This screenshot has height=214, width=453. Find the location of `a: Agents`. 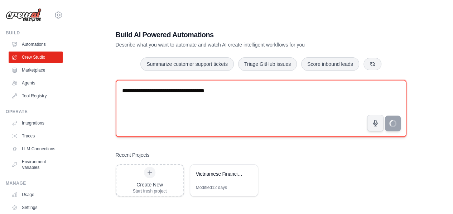

a: Agents is located at coordinates (35, 83).